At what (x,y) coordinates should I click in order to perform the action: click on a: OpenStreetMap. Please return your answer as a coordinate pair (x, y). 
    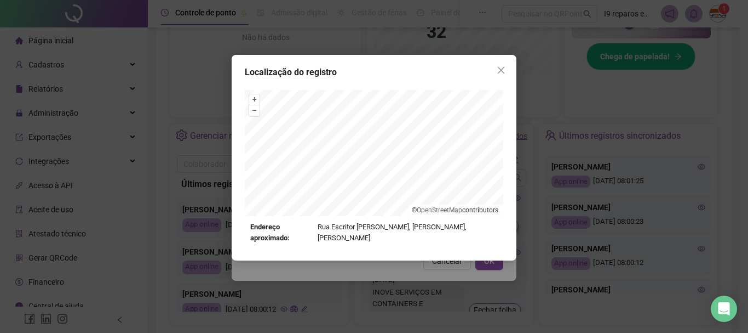
    Looking at the image, I should click on (439, 210).